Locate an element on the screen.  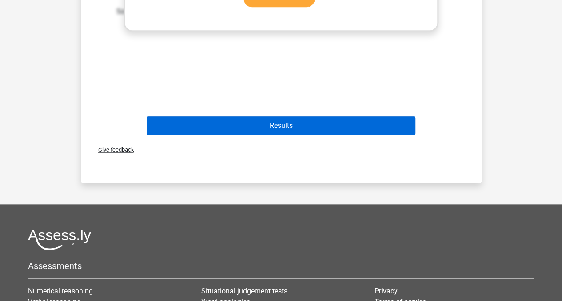
a: Numerical reasoning is located at coordinates (60, 291).